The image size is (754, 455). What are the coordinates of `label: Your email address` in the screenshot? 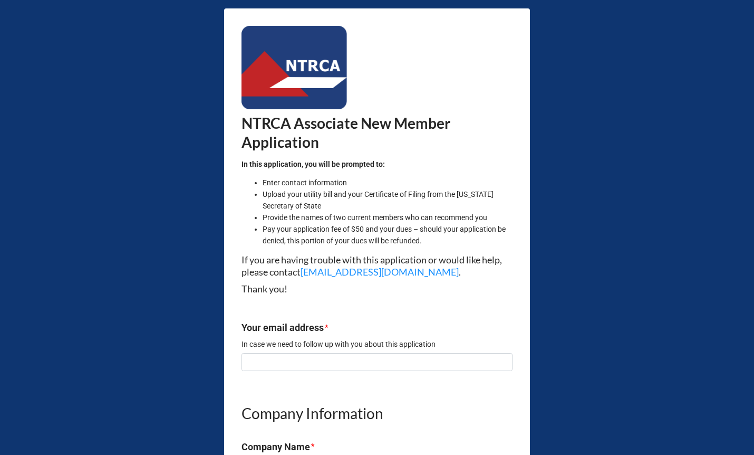 It's located at (283, 327).